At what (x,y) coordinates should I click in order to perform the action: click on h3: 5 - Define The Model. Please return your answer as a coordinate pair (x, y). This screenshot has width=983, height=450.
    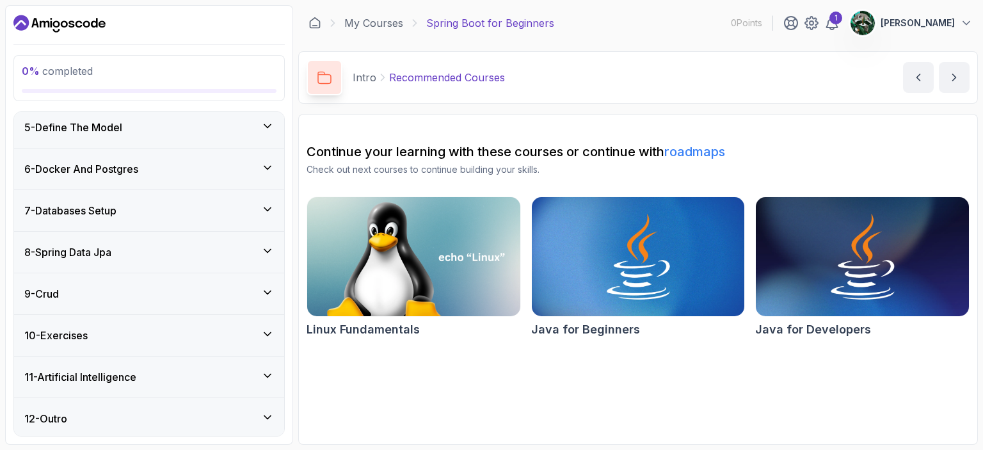
    Looking at the image, I should click on (73, 127).